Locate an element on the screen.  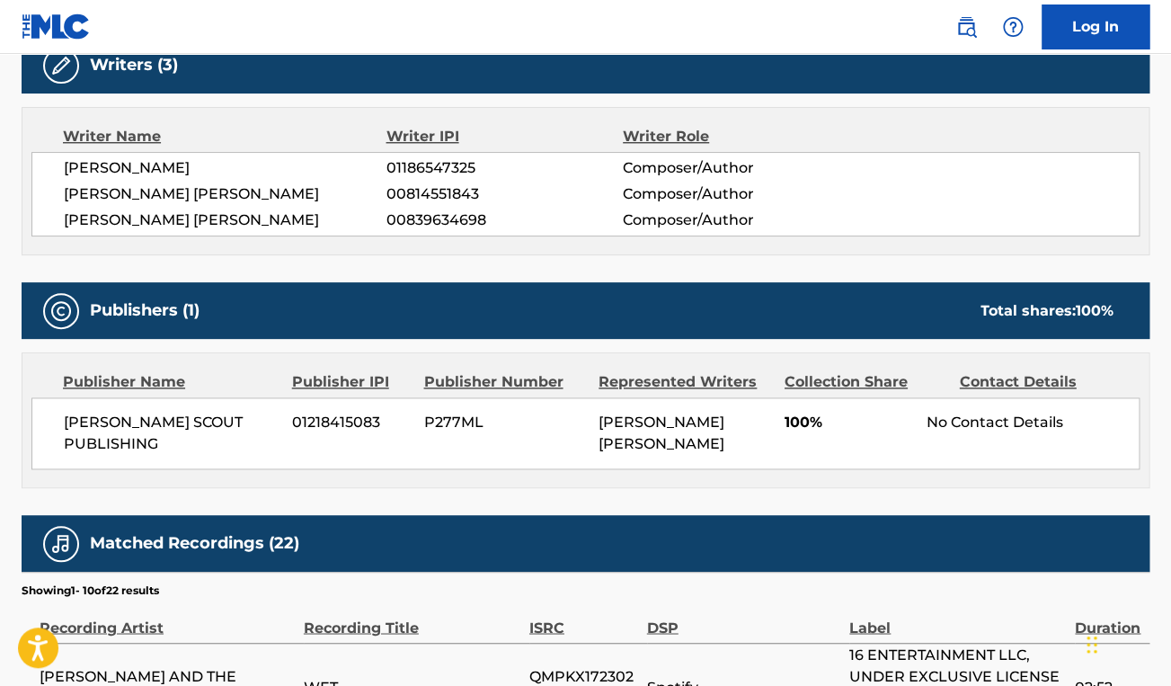
div: Drag is located at coordinates (1092, 644).